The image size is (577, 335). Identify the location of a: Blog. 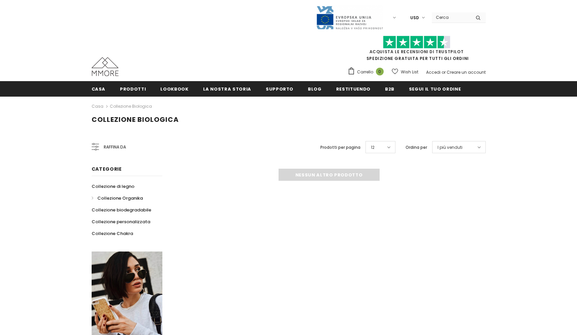
(315, 89).